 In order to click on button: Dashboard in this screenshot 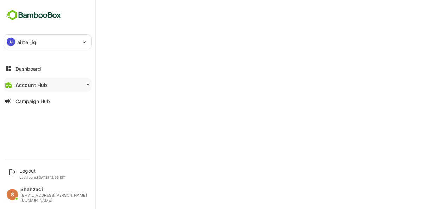, I will do `click(48, 69)`.